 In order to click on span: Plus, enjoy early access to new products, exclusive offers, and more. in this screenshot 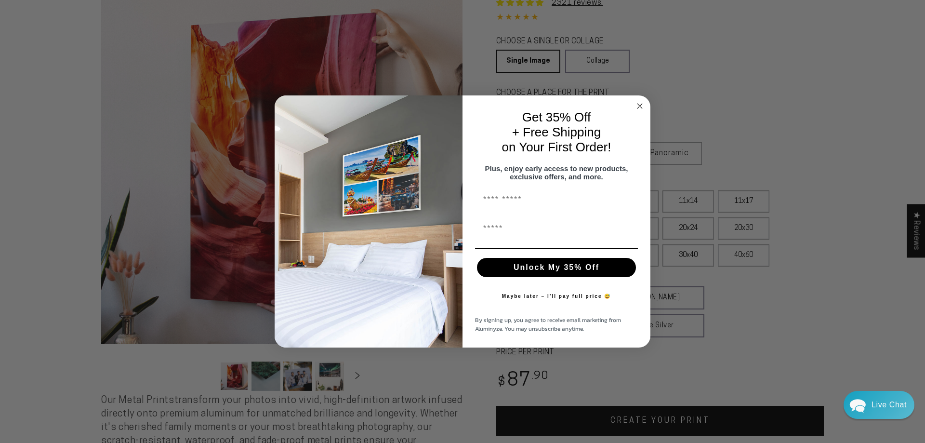, I will do `click(556, 172)`.